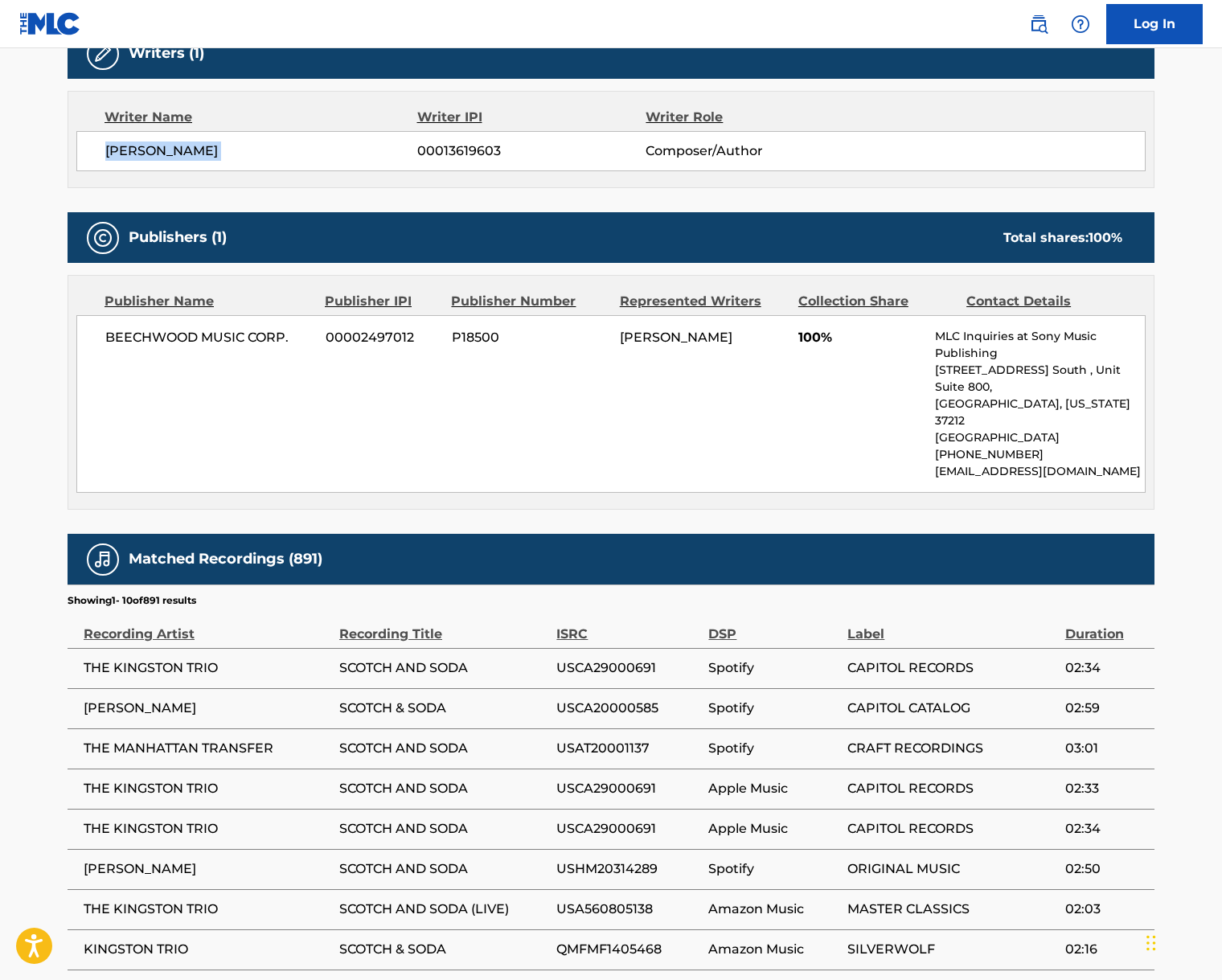 The image size is (1222, 980). What do you see at coordinates (529, 302) in the screenshot?
I see `div: Publisher Number` at bounding box center [529, 302].